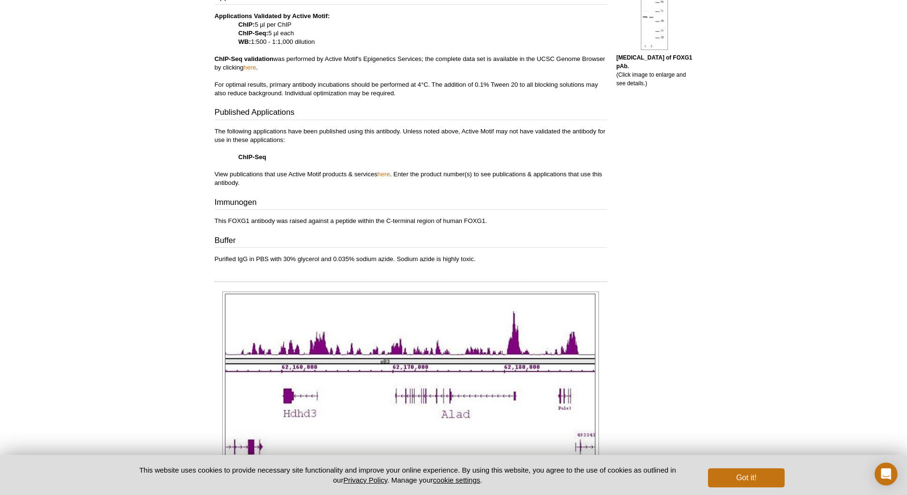 The height and width of the screenshot is (495, 907). Describe the element at coordinates (411, 241) in the screenshot. I see `h3: Buffer` at that location.